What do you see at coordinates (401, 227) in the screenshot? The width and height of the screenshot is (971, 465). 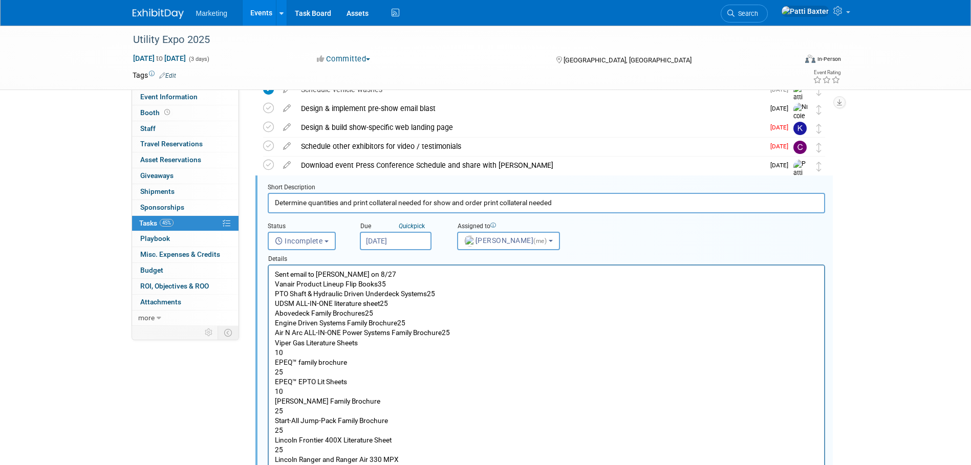 I see `div: Due` at bounding box center [401, 227].